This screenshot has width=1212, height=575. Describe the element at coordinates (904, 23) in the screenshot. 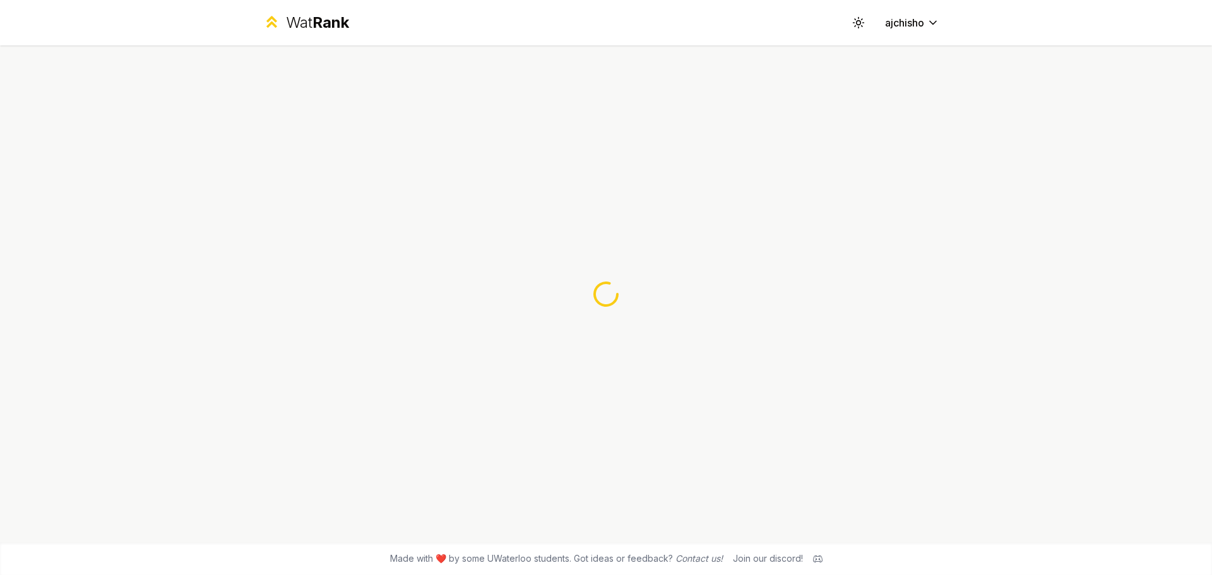

I see `span: ajchisho` at that location.